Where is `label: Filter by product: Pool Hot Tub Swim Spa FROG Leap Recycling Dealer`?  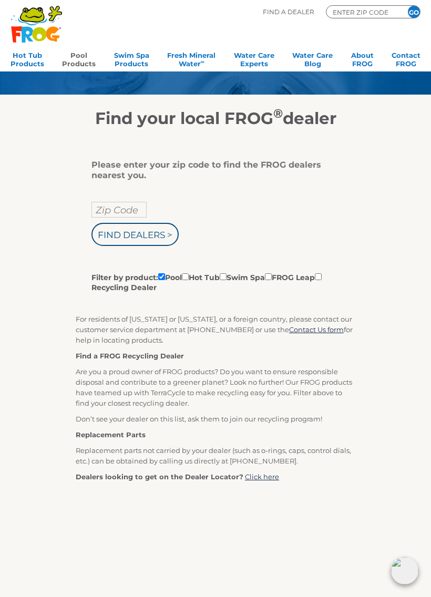 label: Filter by product: Pool Hot Tub Swim Spa FROG Leap Recycling Dealer is located at coordinates (211, 282).